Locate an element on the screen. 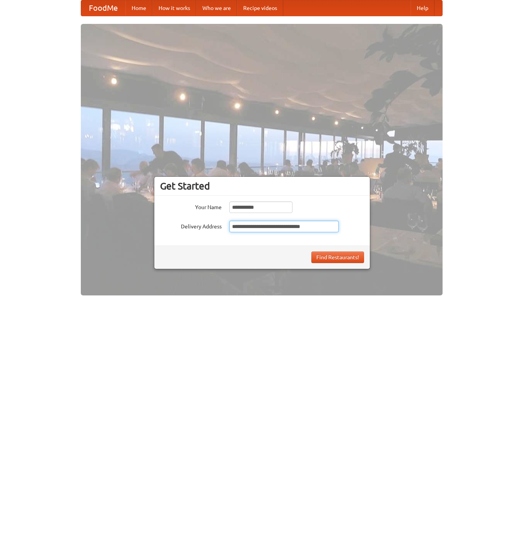 This screenshot has width=523, height=545. h3: Get Started is located at coordinates (262, 186).